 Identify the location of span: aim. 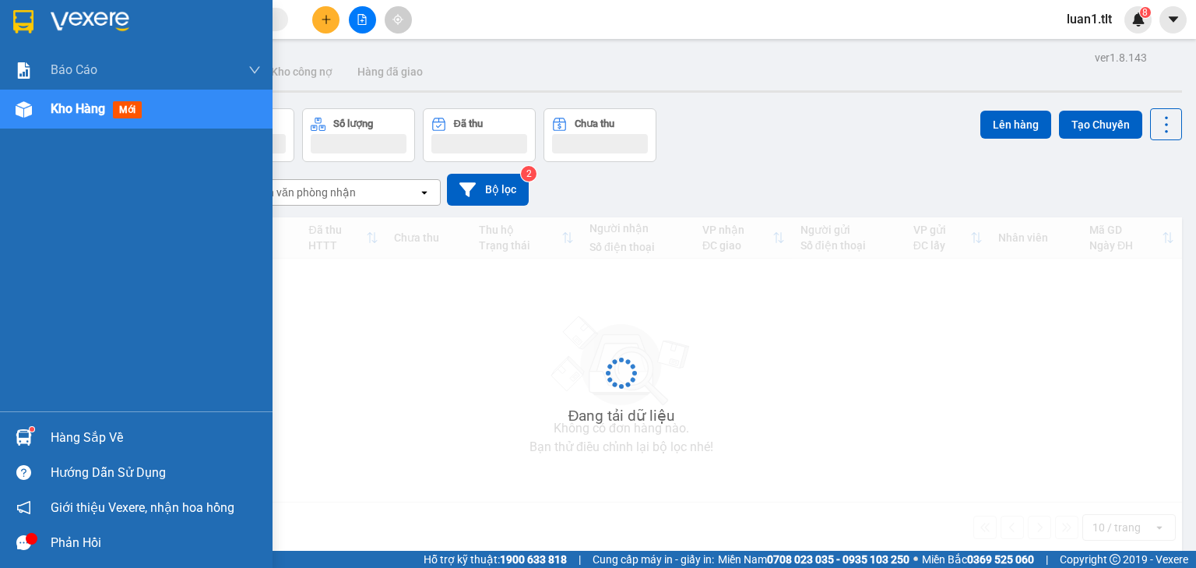
(398, 19).